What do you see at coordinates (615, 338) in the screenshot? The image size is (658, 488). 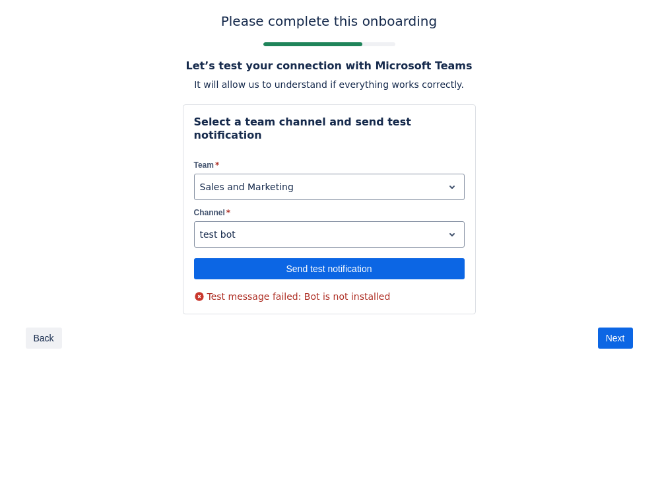 I see `span: Next` at bounding box center [615, 338].